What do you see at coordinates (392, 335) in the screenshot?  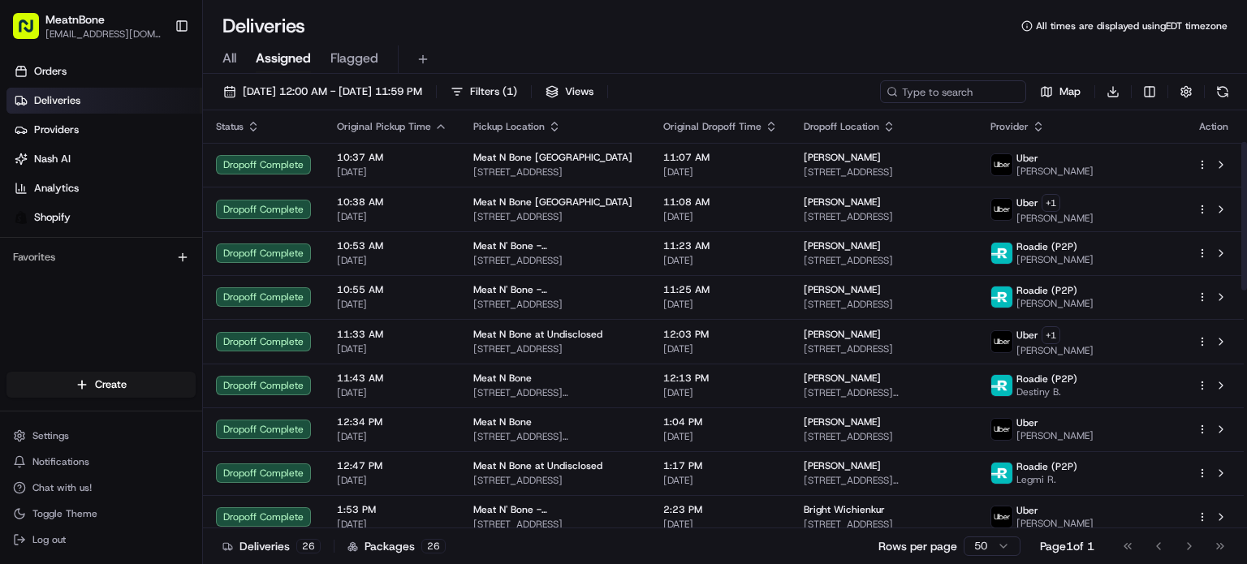 I see `span: 11:33 AM` at bounding box center [392, 335].